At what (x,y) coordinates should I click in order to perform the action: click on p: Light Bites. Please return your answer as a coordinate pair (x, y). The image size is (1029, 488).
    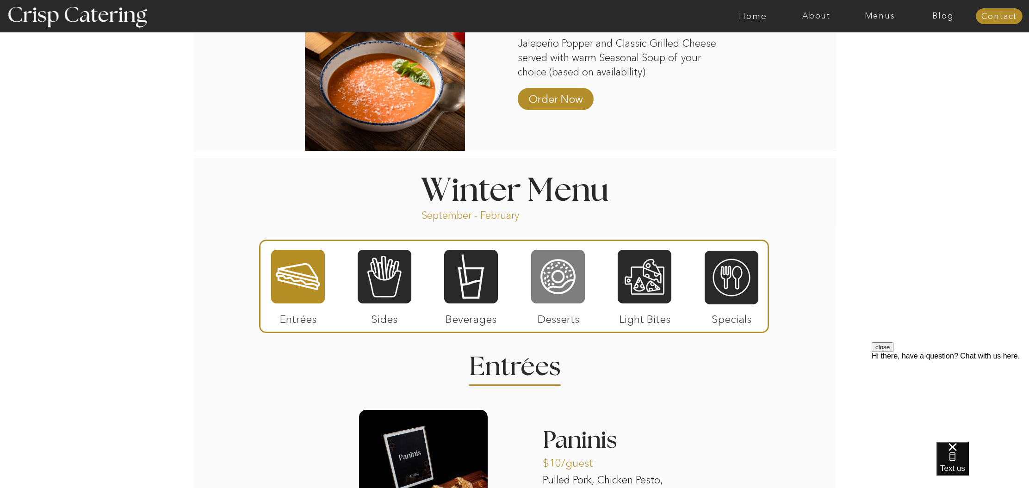
    Looking at the image, I should click on (645, 317).